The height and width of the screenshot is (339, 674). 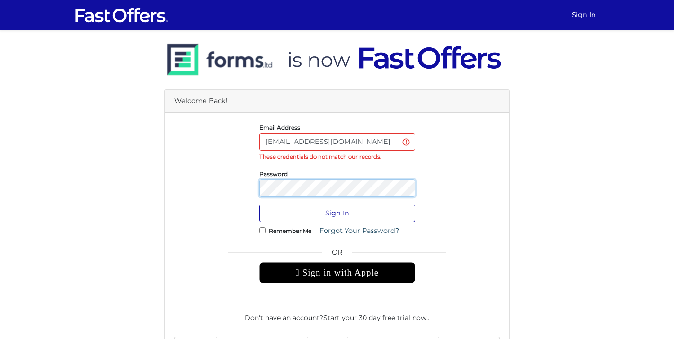 What do you see at coordinates (337, 101) in the screenshot?
I see `div: Welcome Back!` at bounding box center [337, 101].